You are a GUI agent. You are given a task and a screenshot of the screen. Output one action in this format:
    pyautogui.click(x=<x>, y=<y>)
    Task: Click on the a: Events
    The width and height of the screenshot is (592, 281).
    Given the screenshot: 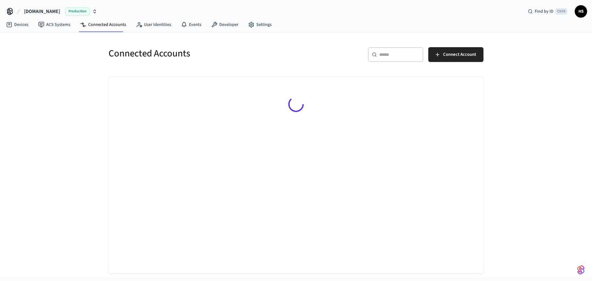 What is the action you would take?
    pyautogui.click(x=191, y=25)
    